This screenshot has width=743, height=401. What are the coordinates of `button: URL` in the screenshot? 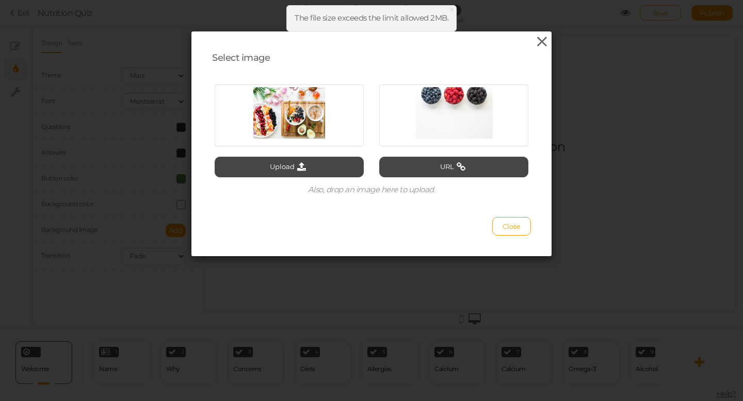 It's located at (454, 167).